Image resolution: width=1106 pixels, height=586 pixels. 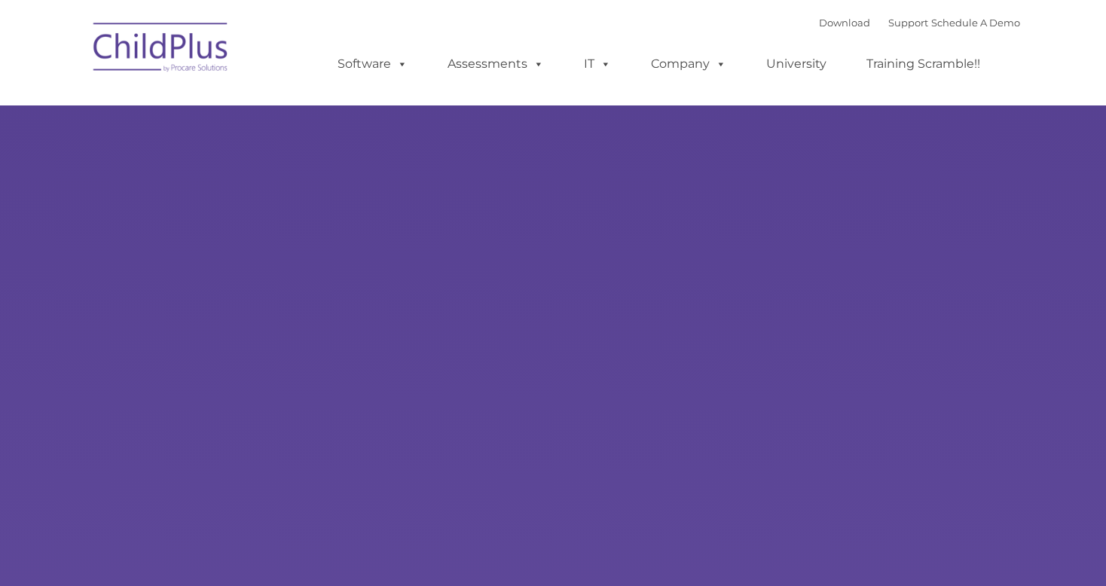 What do you see at coordinates (161, 50) in the screenshot?
I see `img: ChildPlus by Procare Solutions` at bounding box center [161, 50].